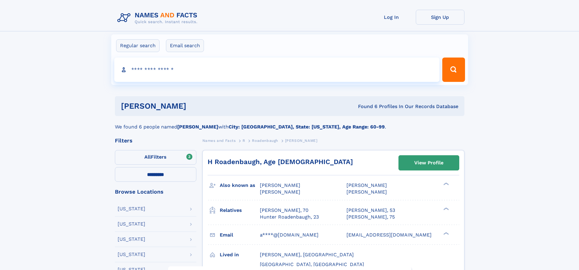 This screenshot has width=579, height=270. I want to click on img: Logo Names and Facts, so click(159, 18).